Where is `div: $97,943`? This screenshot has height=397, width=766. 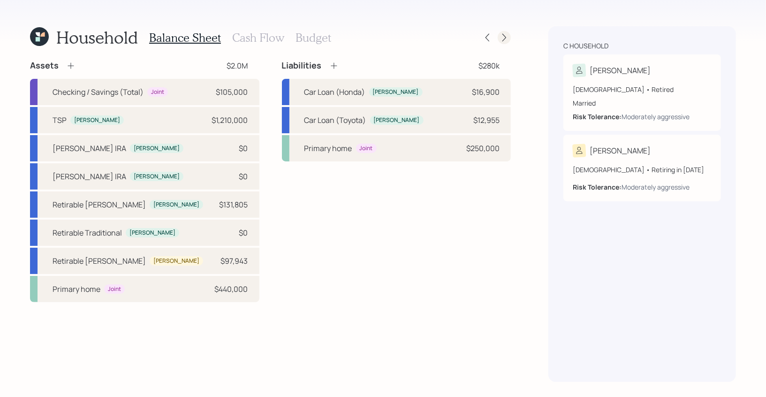 div: $97,943 is located at coordinates (235, 261).